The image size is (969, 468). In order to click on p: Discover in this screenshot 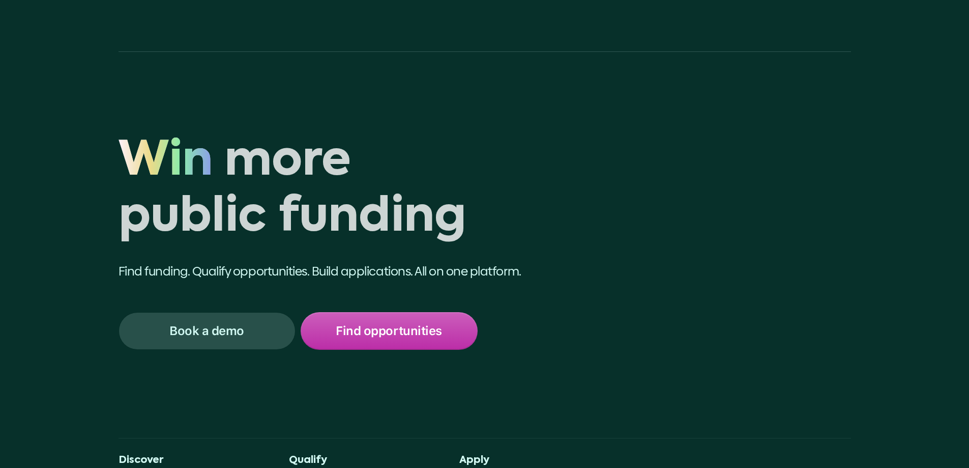, I will do `click(195, 460)`.